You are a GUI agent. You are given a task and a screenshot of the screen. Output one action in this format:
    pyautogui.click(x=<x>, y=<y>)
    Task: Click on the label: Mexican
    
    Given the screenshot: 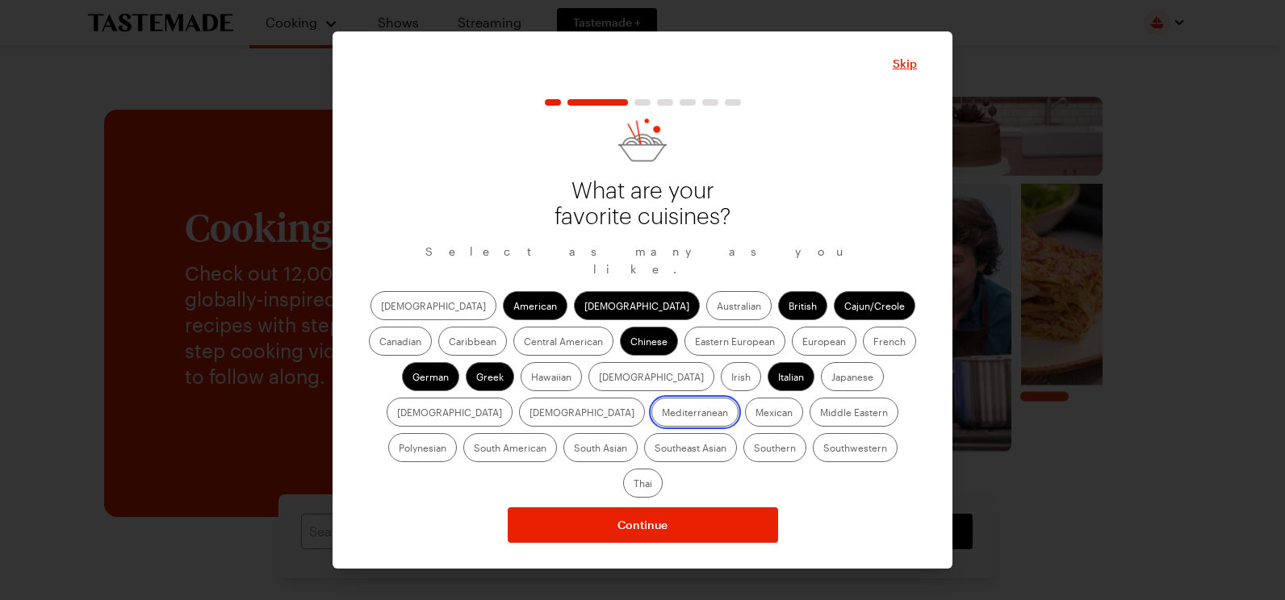 What is the action you would take?
    pyautogui.click(x=774, y=412)
    